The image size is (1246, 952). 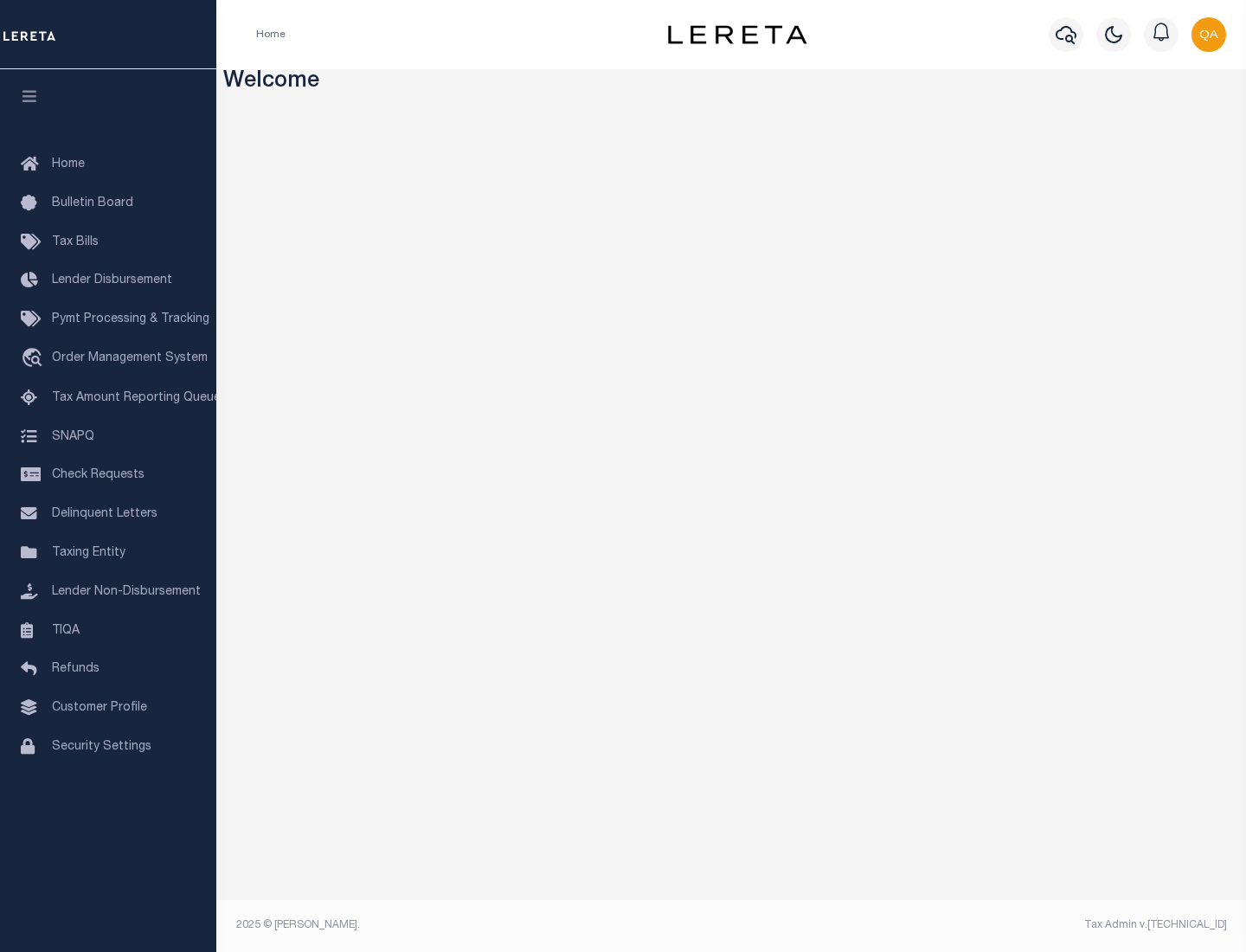 What do you see at coordinates (73, 437) in the screenshot?
I see `span: SNAPQ` at bounding box center [73, 437].